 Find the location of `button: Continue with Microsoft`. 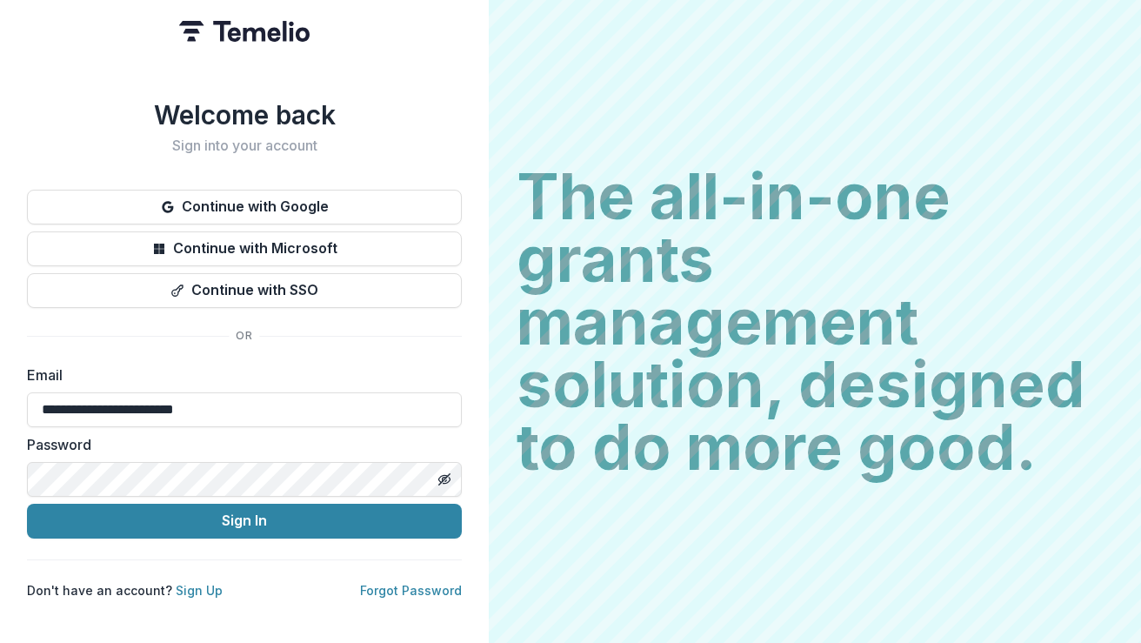

button: Continue with Microsoft is located at coordinates (244, 249).